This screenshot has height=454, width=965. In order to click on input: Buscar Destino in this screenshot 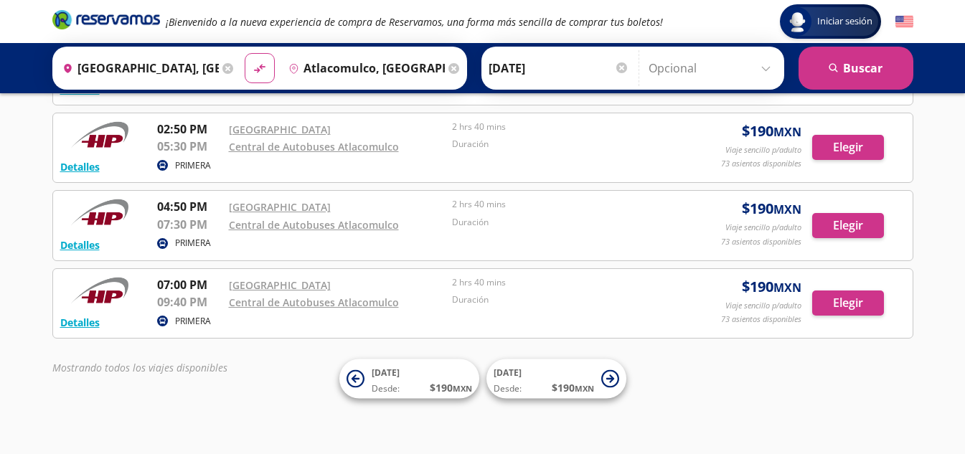, I will do `click(364, 68)`.